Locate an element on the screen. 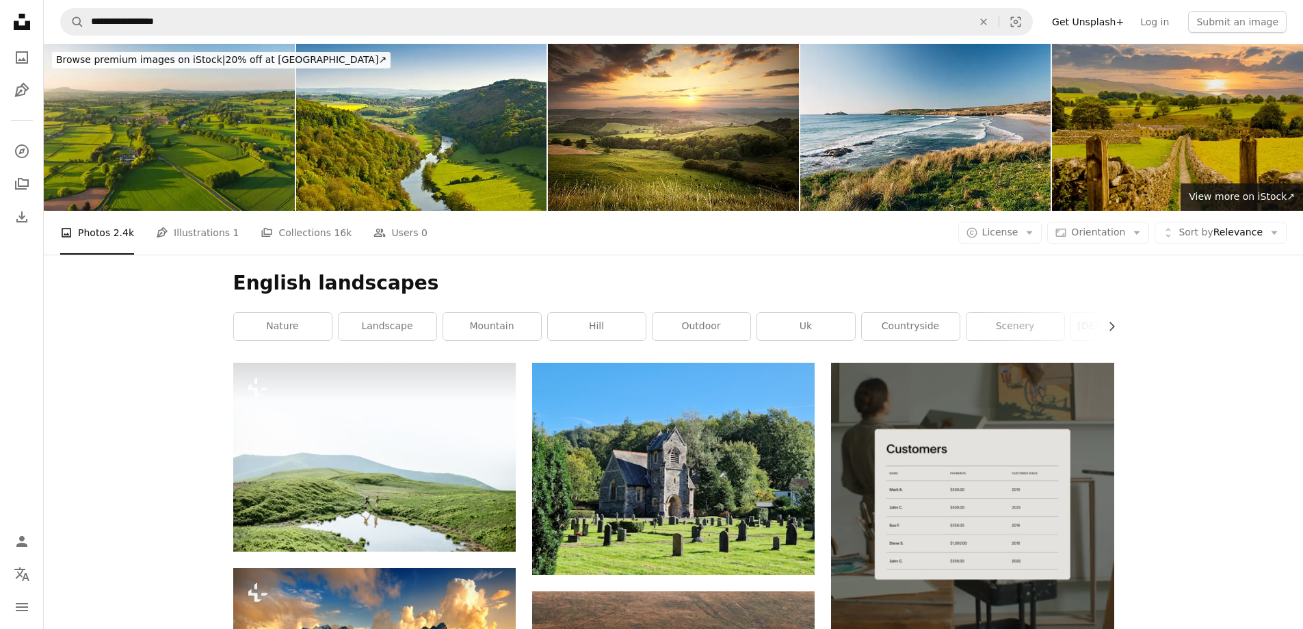 This screenshot has height=629, width=1303. a: hill is located at coordinates (596, 326).